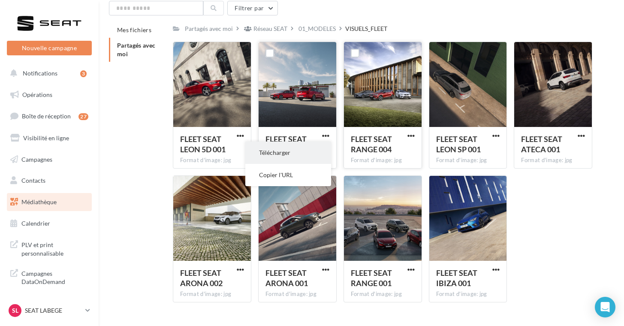 The height and width of the screenshot is (326, 624). What do you see at coordinates (46, 116) in the screenshot?
I see `span: Boîte de réception` at bounding box center [46, 116].